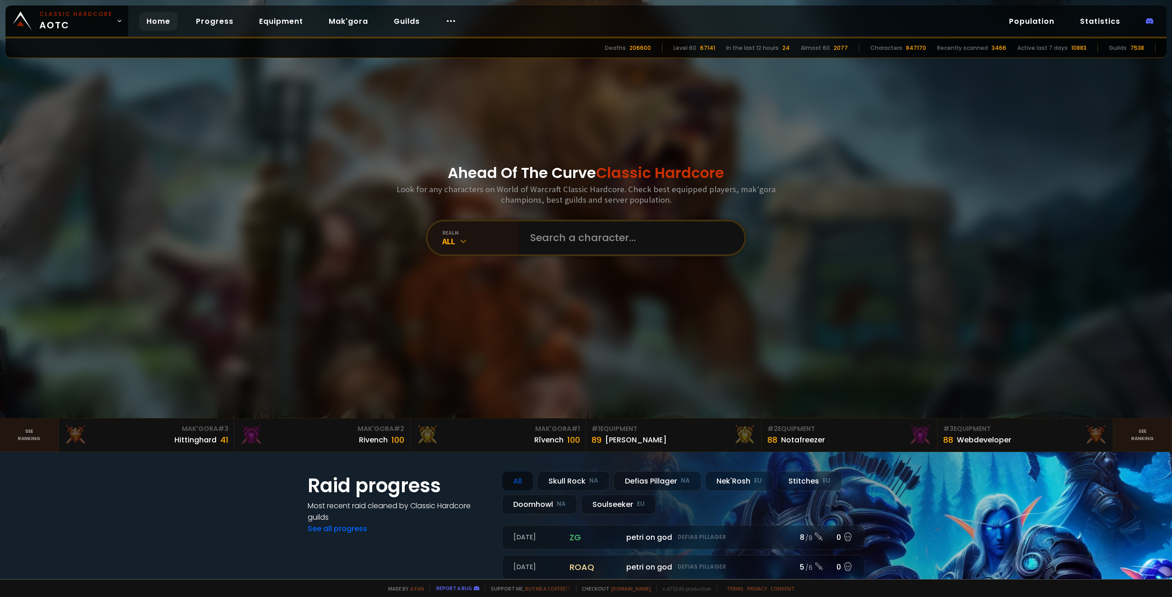 Image resolution: width=1172 pixels, height=597 pixels. What do you see at coordinates (596, 440) in the screenshot?
I see `div: 89` at bounding box center [596, 440].